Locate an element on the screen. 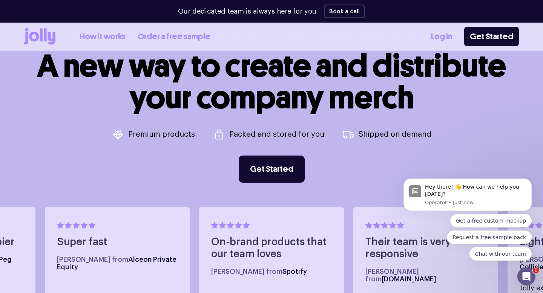 The image size is (543, 293). img: Profile image for Operator is located at coordinates (23, 71).